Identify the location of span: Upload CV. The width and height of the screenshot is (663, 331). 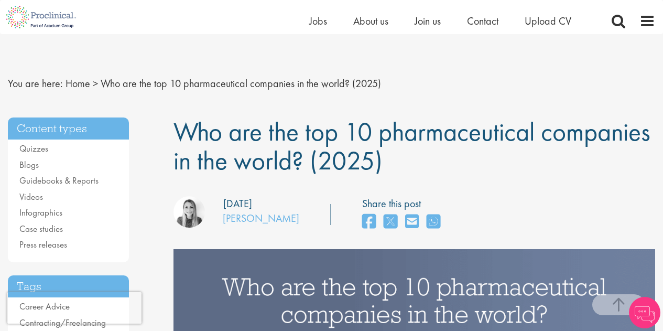
(547, 21).